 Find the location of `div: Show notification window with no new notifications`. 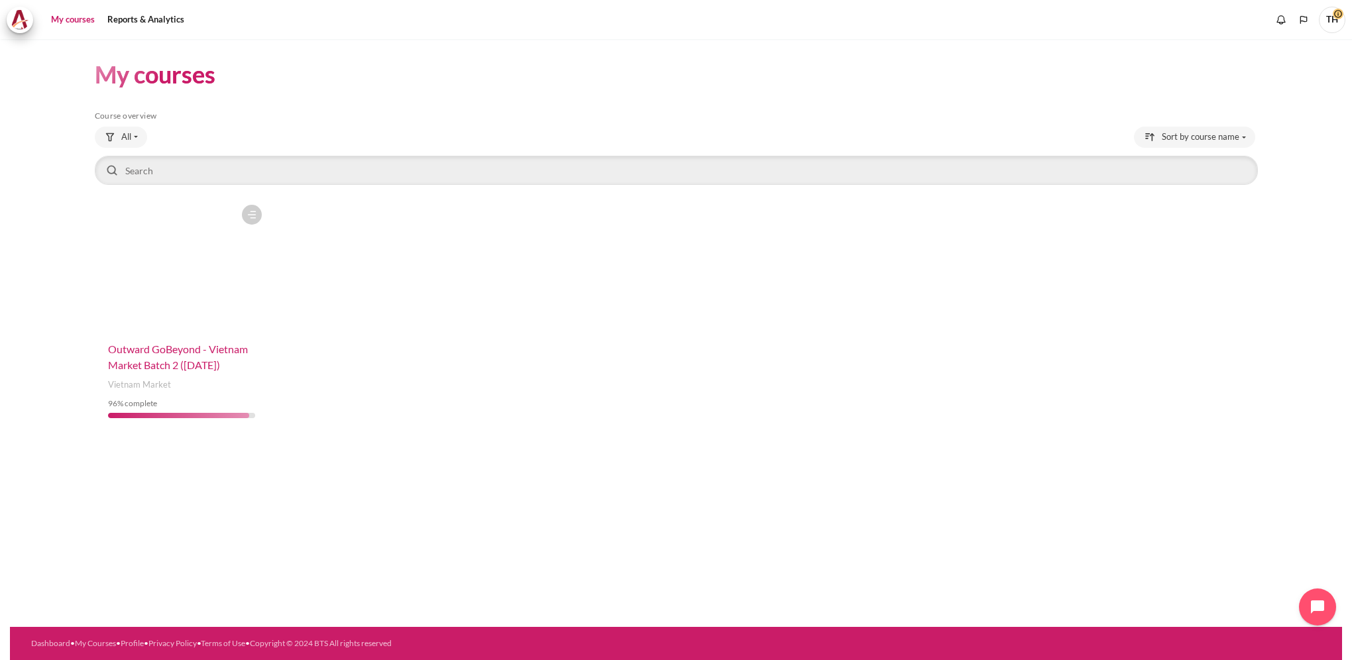

div: Show notification window with no new notifications is located at coordinates (1281, 20).